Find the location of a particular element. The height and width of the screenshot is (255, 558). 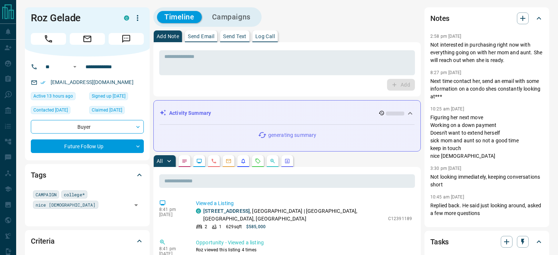

svg: Emails is located at coordinates (229, 161).